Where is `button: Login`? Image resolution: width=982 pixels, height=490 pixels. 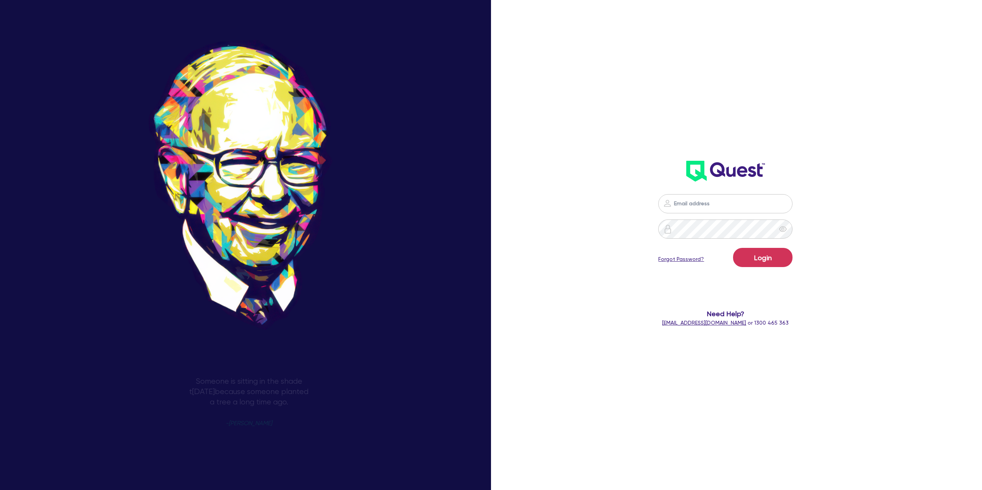 button: Login is located at coordinates (763, 257).